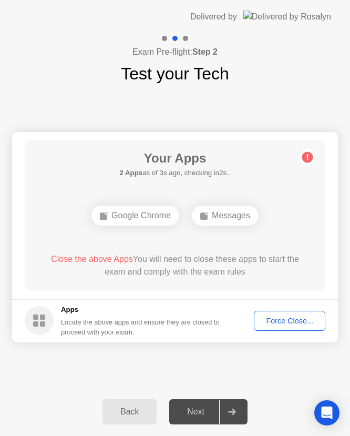 This screenshot has width=350, height=436. What do you see at coordinates (92, 259) in the screenshot?
I see `span: Close the above Apps` at bounding box center [92, 259].